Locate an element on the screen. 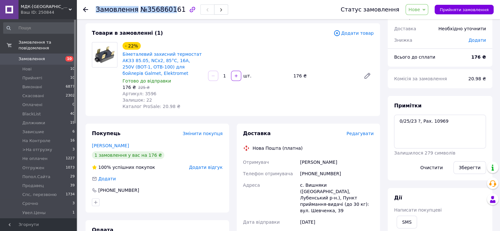 The width and height of the screenshot is (500, 231). span: 1 товар is located at coordinates (403, 17).